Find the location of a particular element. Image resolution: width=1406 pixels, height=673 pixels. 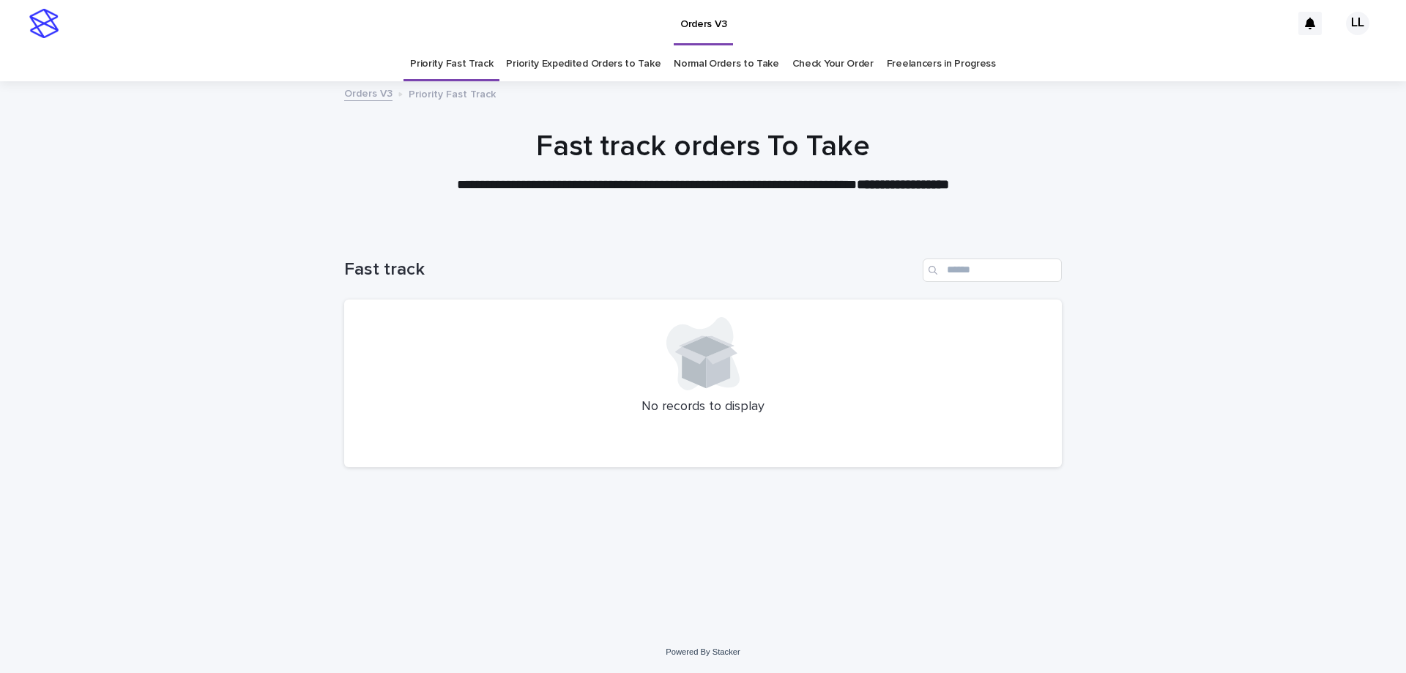

a: Orders V3 is located at coordinates (368, 92).